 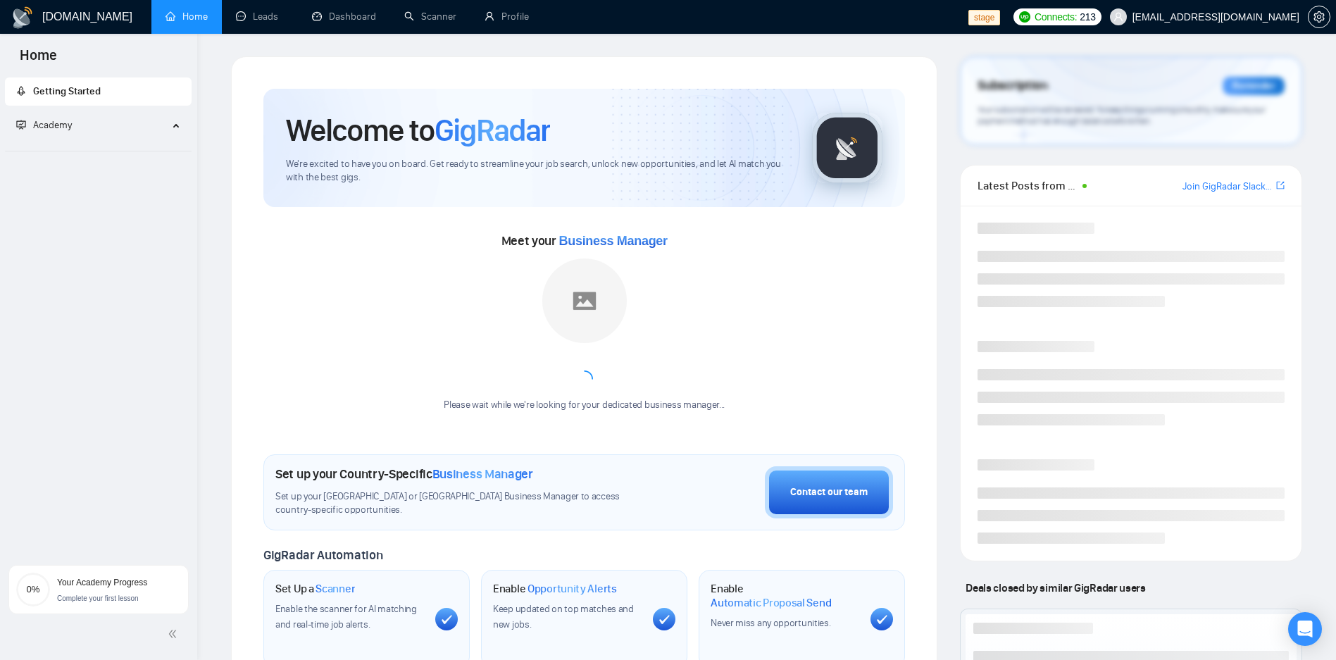 I want to click on span: Enable the scanner for AI matching and real-time job alerts., so click(x=346, y=616).